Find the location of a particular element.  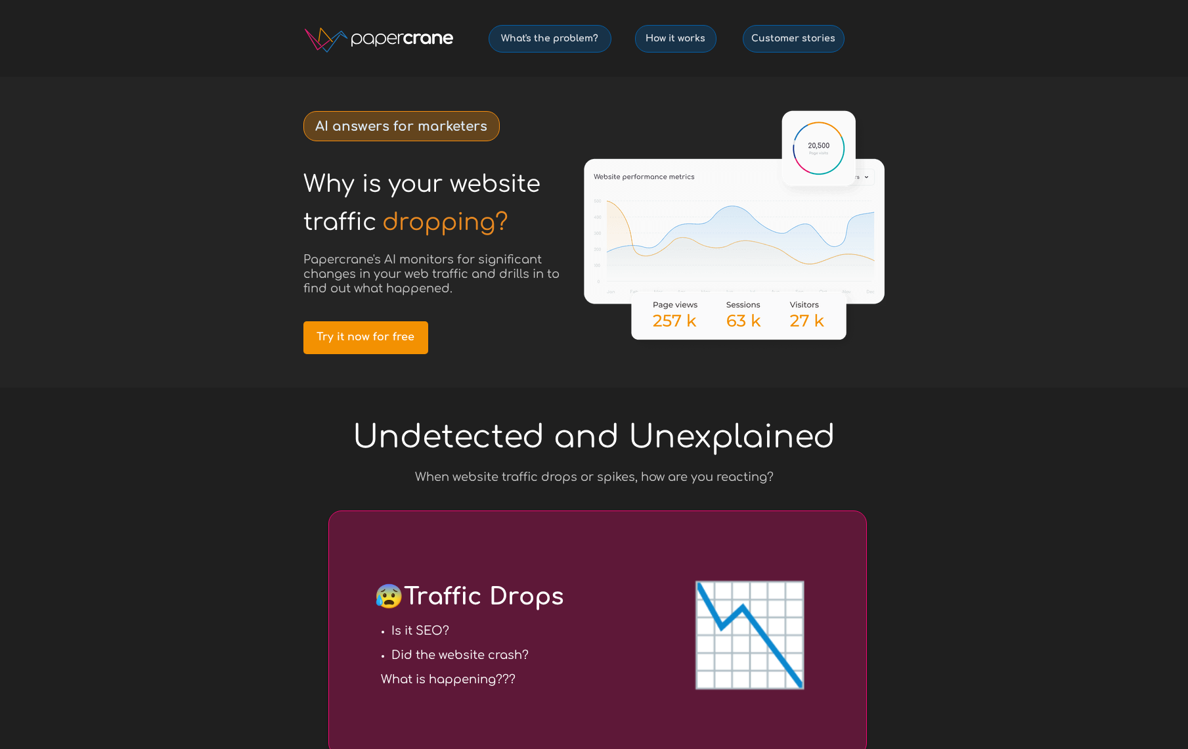

span: Customer stories is located at coordinates (793, 38).